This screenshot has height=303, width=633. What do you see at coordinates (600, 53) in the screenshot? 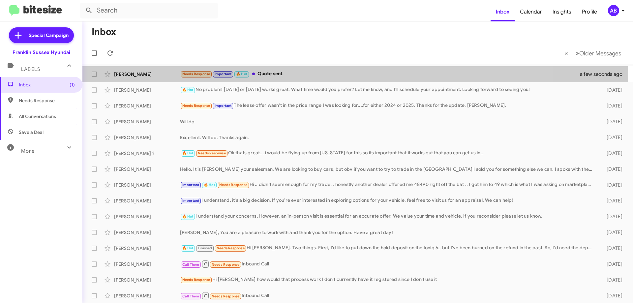
I see `span: Older Messages` at bounding box center [600, 53].